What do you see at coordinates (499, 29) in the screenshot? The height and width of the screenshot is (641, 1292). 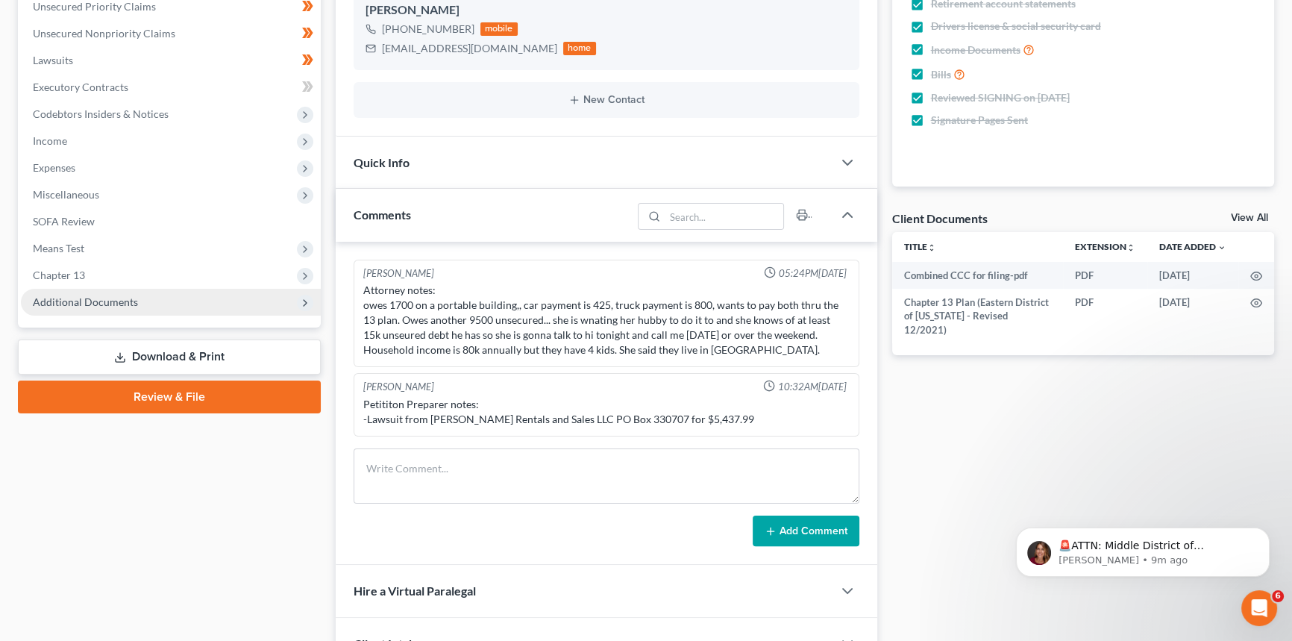 I see `div: mobile` at bounding box center [499, 29].